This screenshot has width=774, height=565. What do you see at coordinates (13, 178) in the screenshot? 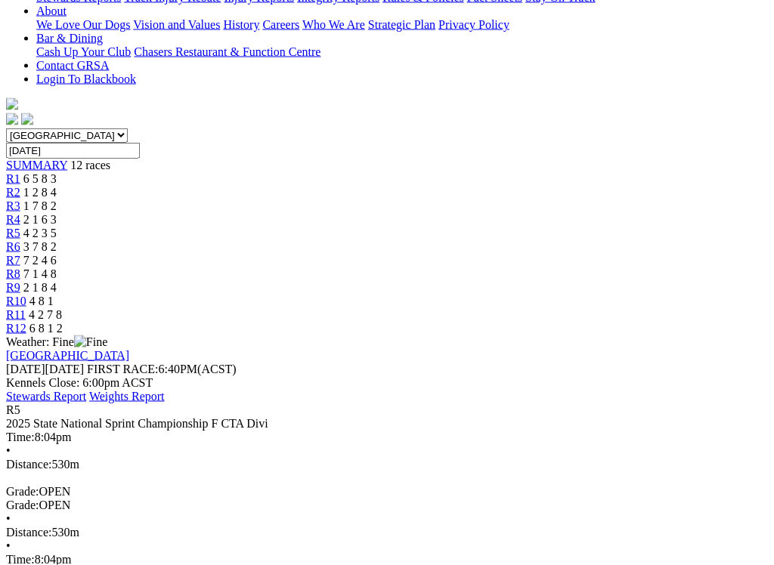
I see `a: R1` at bounding box center [13, 178].